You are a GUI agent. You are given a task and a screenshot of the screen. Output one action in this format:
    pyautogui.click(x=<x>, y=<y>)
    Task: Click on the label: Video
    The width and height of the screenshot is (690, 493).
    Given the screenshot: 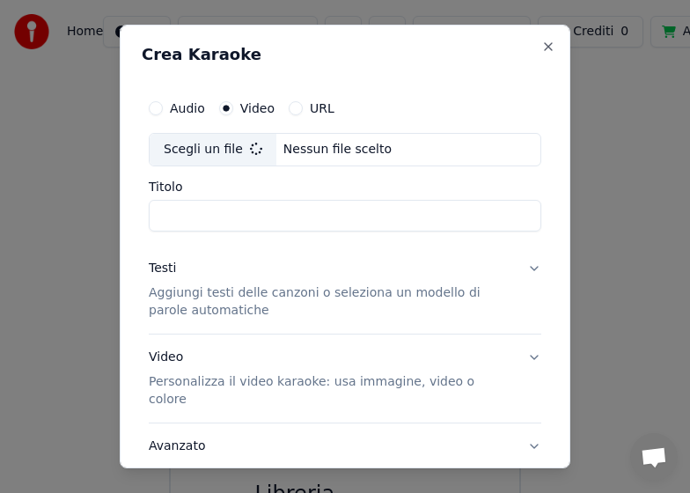 What is the action you would take?
    pyautogui.click(x=257, y=108)
    